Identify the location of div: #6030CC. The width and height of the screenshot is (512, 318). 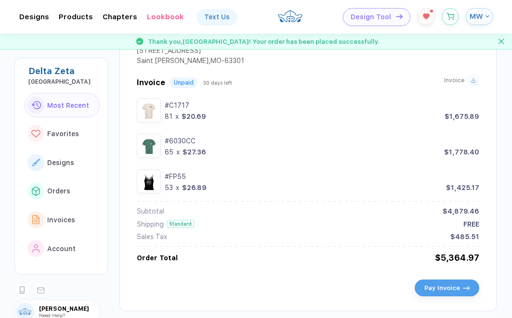
(322, 141).